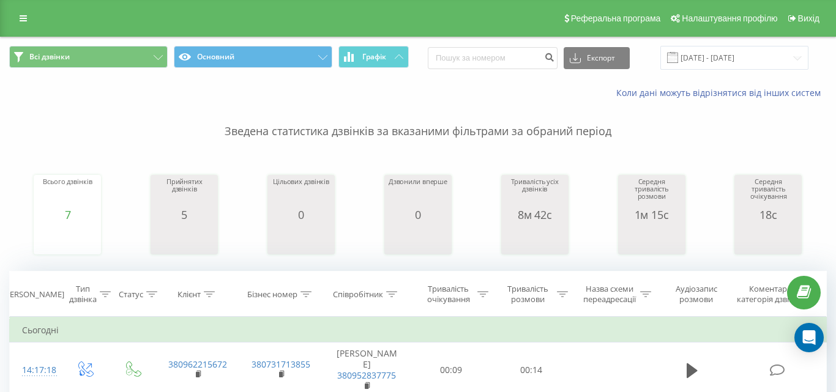  What do you see at coordinates (652, 193) in the screenshot?
I see `div: Середня тривалість розмови` at bounding box center [652, 193].